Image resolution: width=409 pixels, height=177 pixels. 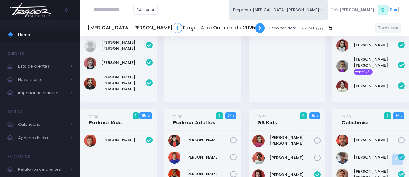 What do you see at coordinates (90, 83) in the screenshot?
I see `img: Sofia de Souza Rodrigues Ferreira` at bounding box center [90, 83].